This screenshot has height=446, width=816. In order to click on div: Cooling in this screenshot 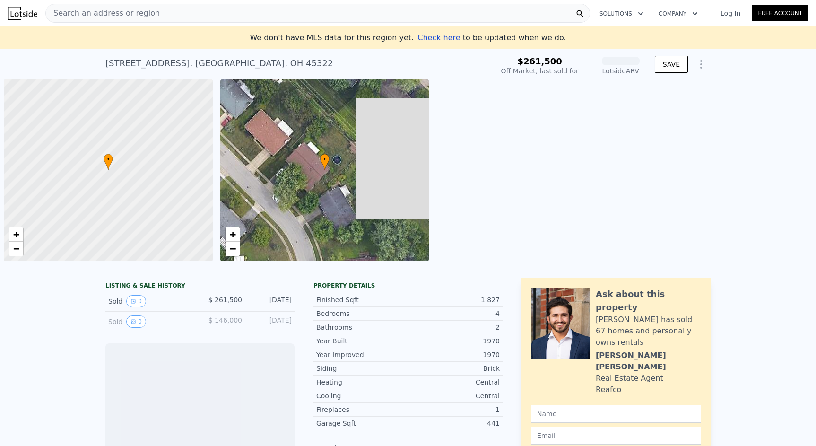, I will do `click(362, 396)`.